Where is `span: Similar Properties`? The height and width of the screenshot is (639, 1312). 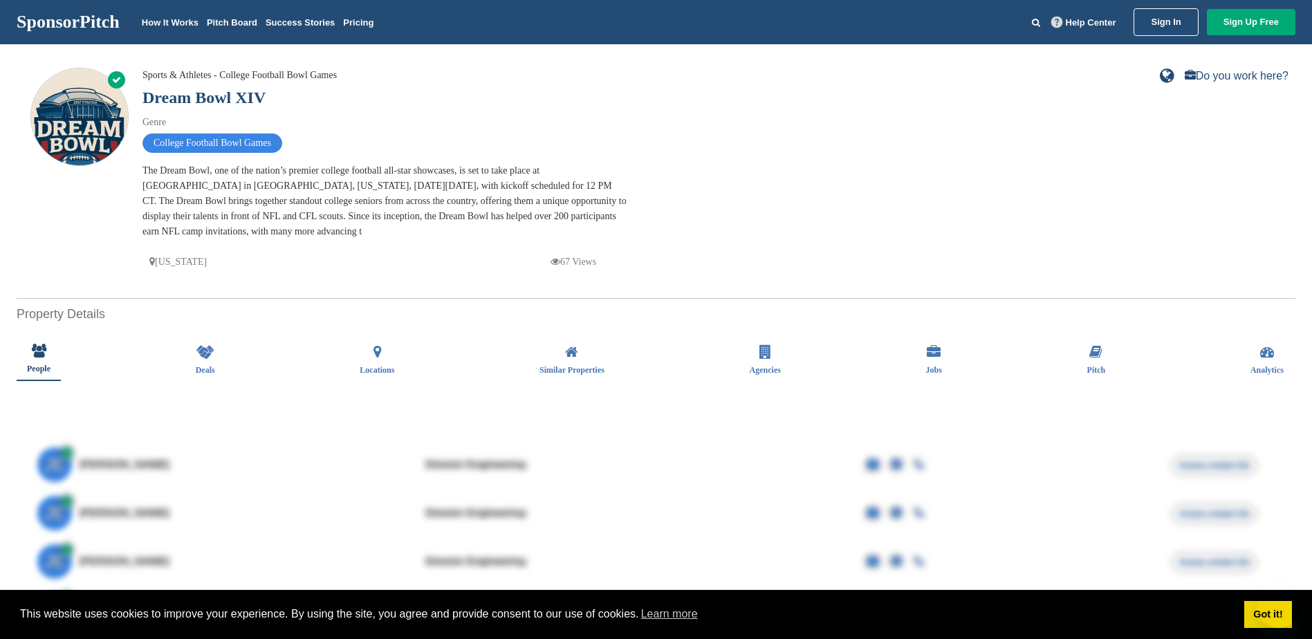 span: Similar Properties is located at coordinates (572, 370).